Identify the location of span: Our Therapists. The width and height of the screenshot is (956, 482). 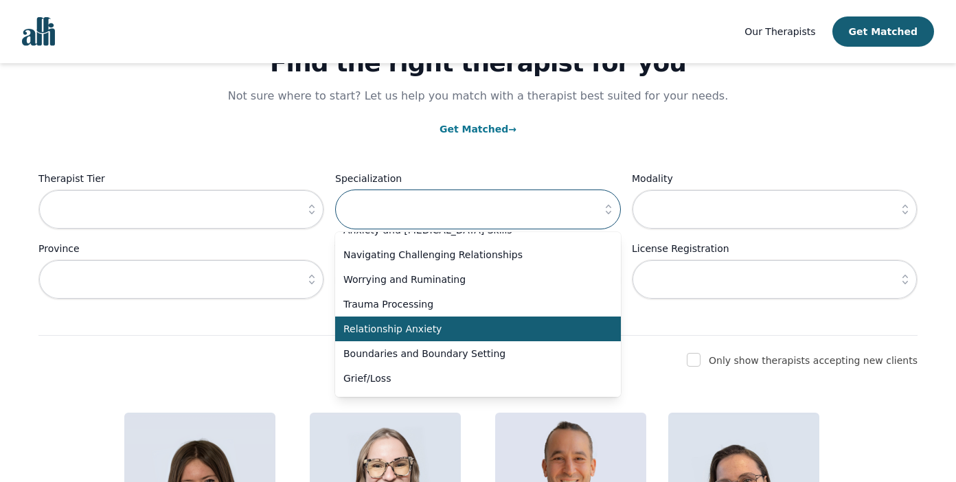
(780, 32).